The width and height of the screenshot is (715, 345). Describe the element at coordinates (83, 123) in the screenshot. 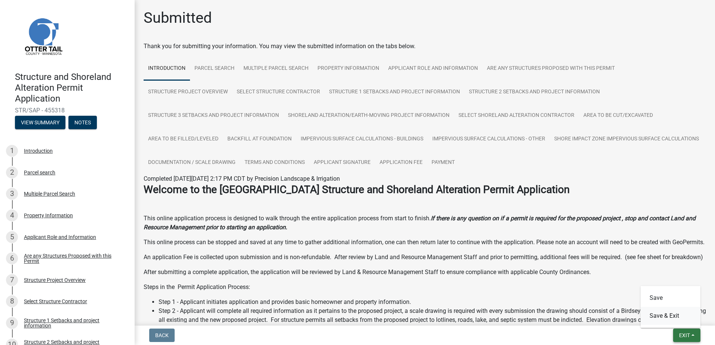

I see `wm-modal-confirm: Notes` at that location.